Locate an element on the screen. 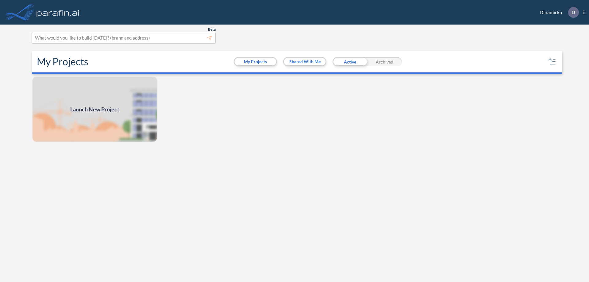 The image size is (589, 282). h2: My Projects is located at coordinates (63, 62).